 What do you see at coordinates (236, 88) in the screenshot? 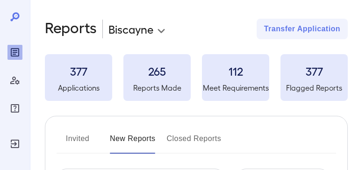
I see `h5: Meet Requirements` at bounding box center [236, 88].